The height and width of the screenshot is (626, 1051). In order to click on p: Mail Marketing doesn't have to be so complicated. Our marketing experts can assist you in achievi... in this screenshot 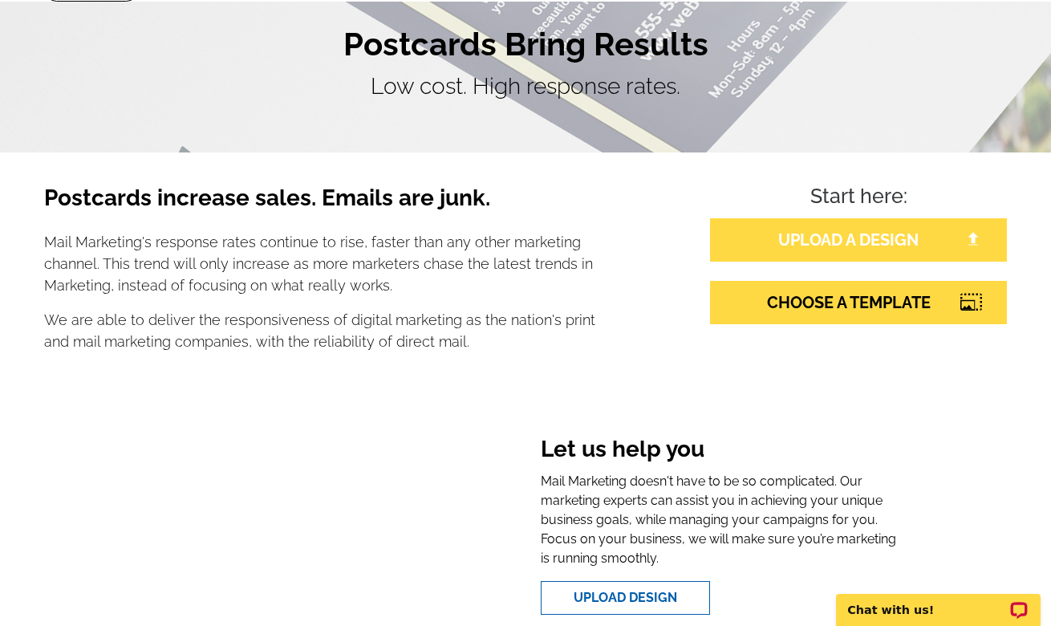, I will do `click(720, 520)`.